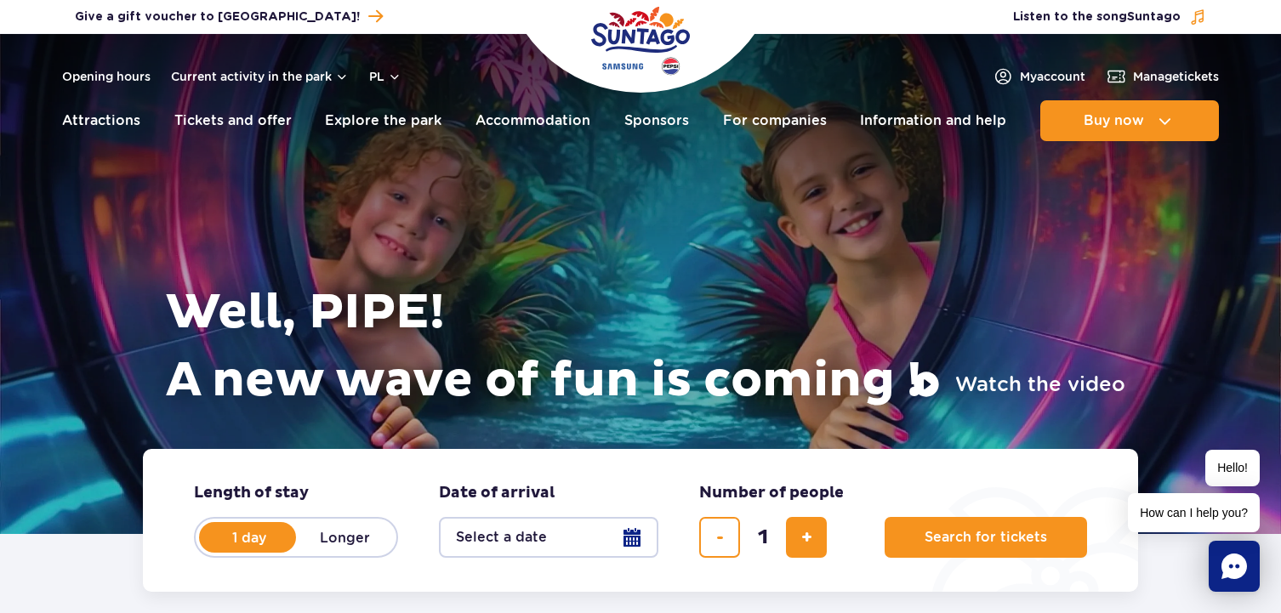 This screenshot has width=1281, height=613. Describe the element at coordinates (1038, 77) in the screenshot. I see `a: Myaccount` at that location.